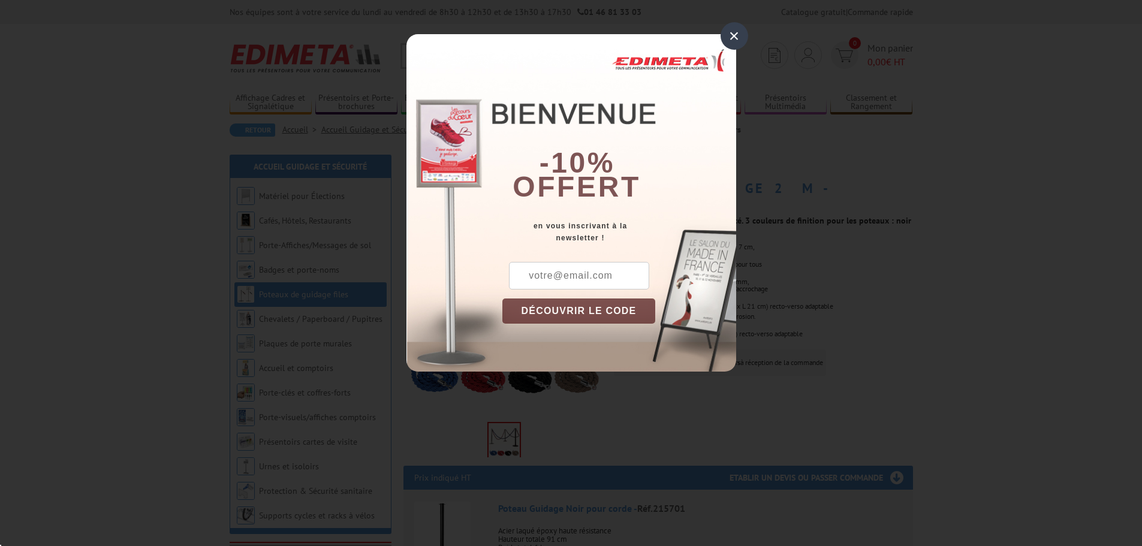 Image resolution: width=1142 pixels, height=546 pixels. What do you see at coordinates (577, 162) in the screenshot?
I see `b: -10%` at bounding box center [577, 162].